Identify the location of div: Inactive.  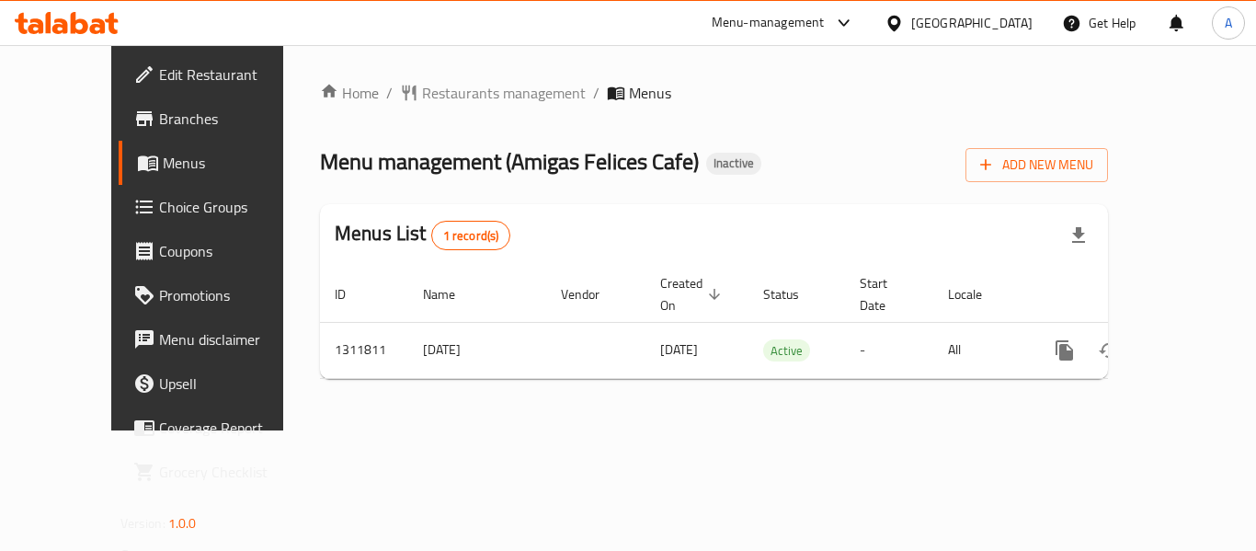
(734, 164).